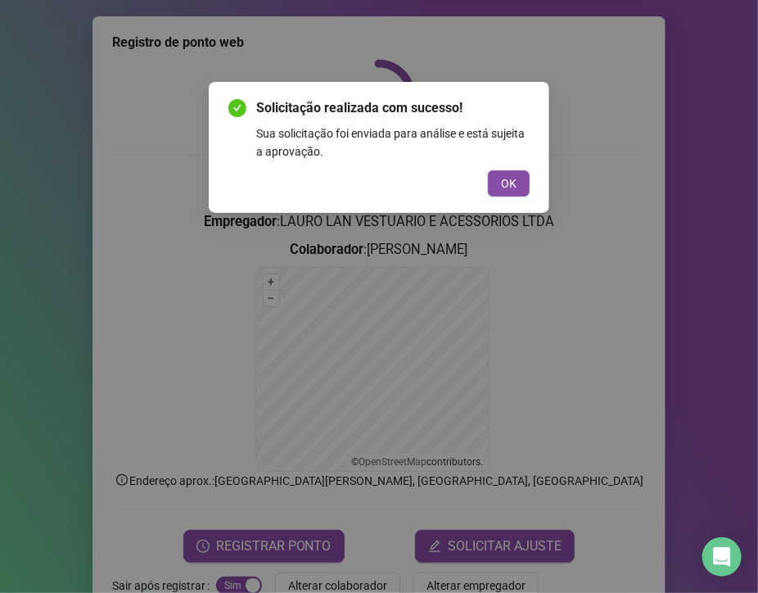 The width and height of the screenshot is (758, 593). Describe the element at coordinates (393, 108) in the screenshot. I see `span: Solicitação realizada com sucesso!` at that location.